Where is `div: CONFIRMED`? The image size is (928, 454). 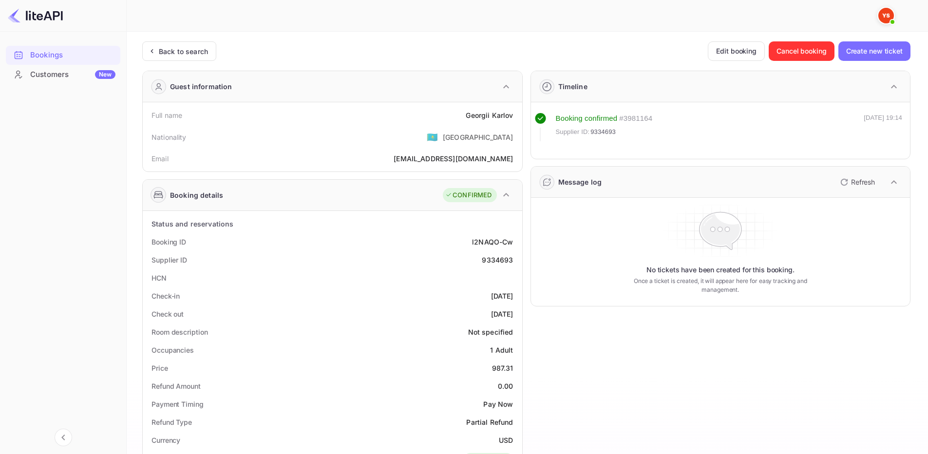 div: CONFIRMED is located at coordinates (468, 195).